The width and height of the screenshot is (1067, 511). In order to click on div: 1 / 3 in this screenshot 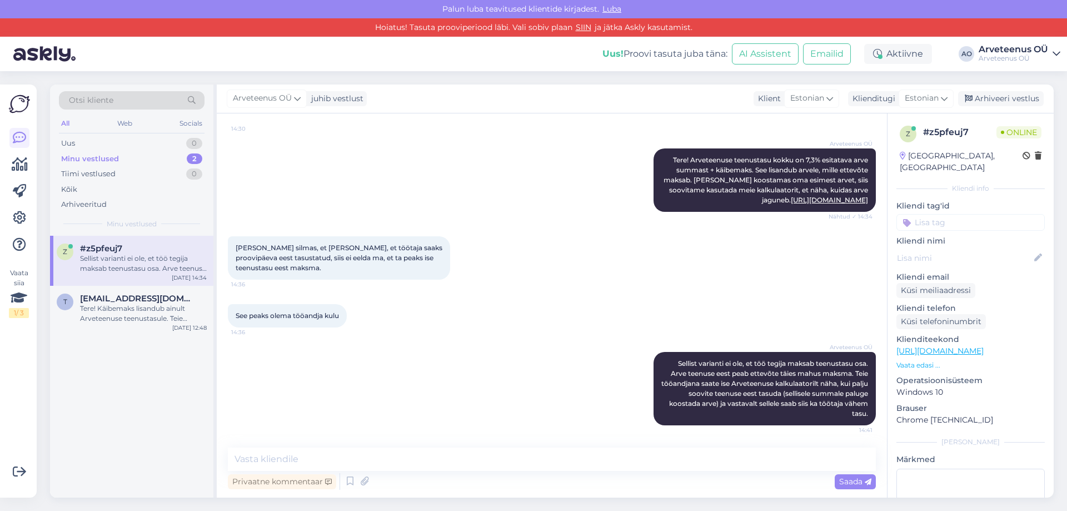, I will do `click(19, 313)`.